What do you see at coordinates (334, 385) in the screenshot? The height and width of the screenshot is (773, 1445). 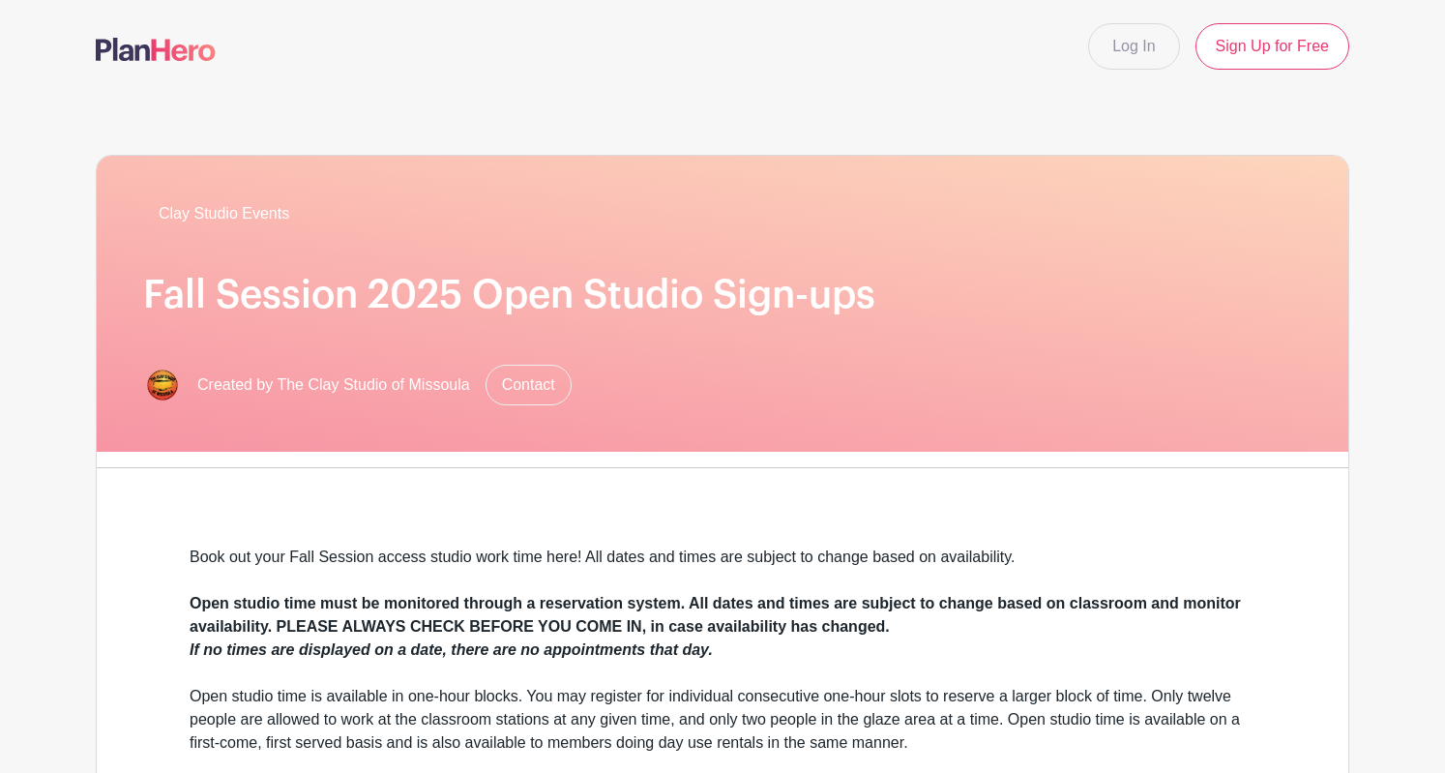 I see `span: Created by The Clay Studio of Missoula` at bounding box center [334, 385].